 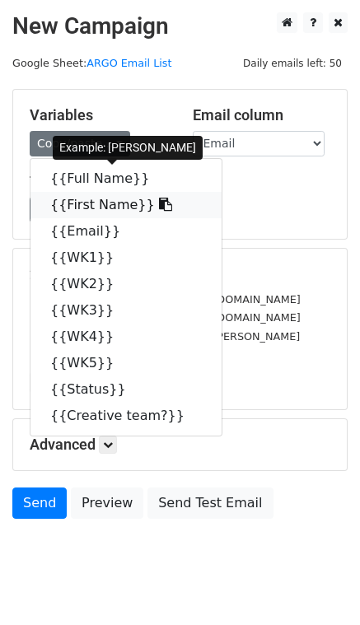 What do you see at coordinates (319, 586) in the screenshot?
I see `div: Chat Widget` at bounding box center [319, 586].